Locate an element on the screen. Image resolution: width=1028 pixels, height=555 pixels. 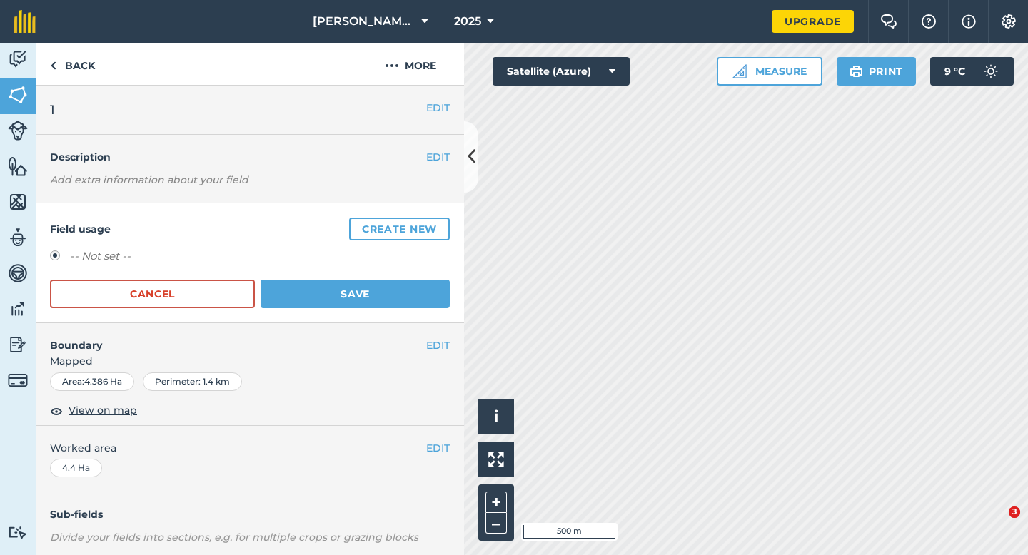
span: Mapped is located at coordinates (250, 361).